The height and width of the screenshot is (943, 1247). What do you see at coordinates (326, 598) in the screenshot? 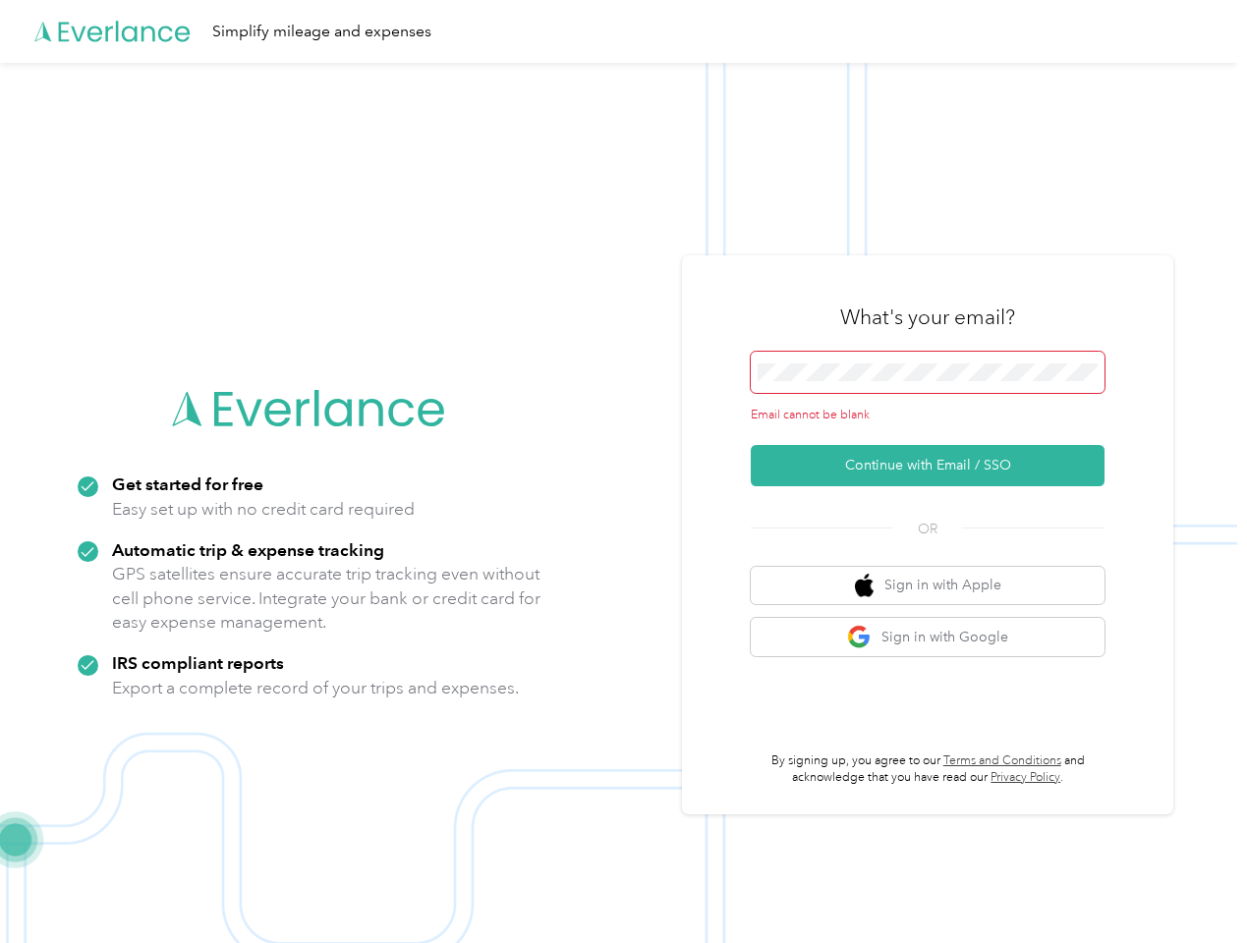
I see `p: GPS satellites ensure accurate trip tracking even without cell phone service. Integrate your bank...` at bounding box center [326, 598].